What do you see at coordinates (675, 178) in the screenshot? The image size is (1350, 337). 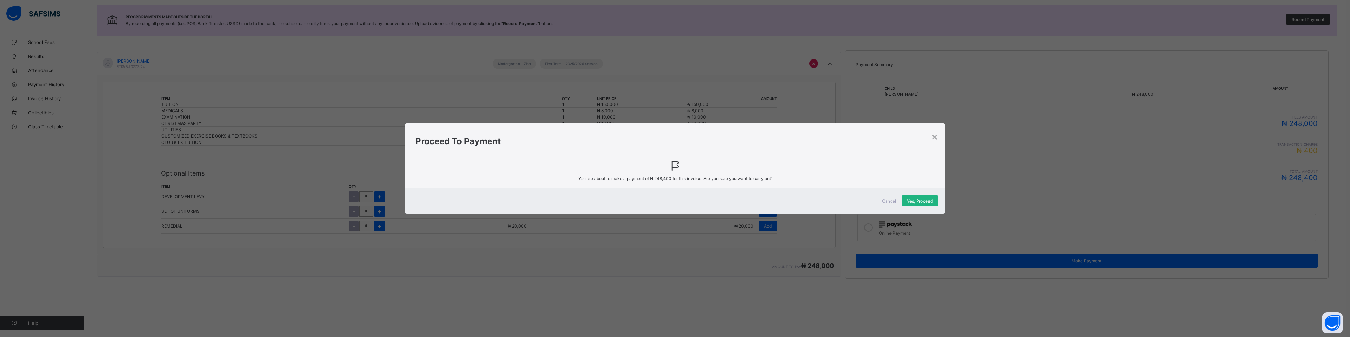 I see `span: You are about to make a payment of for this invoice. Are you sure you want to carry on?` at bounding box center [675, 178].